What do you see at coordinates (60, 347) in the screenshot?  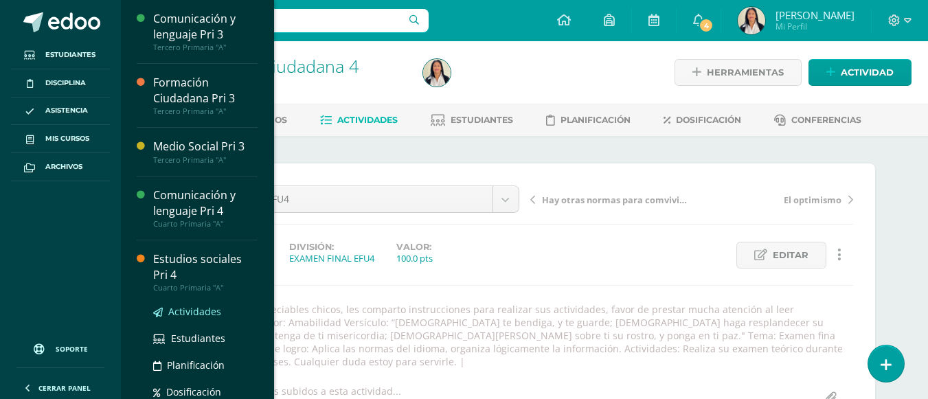 I see `a: Soporte` at bounding box center [60, 347].